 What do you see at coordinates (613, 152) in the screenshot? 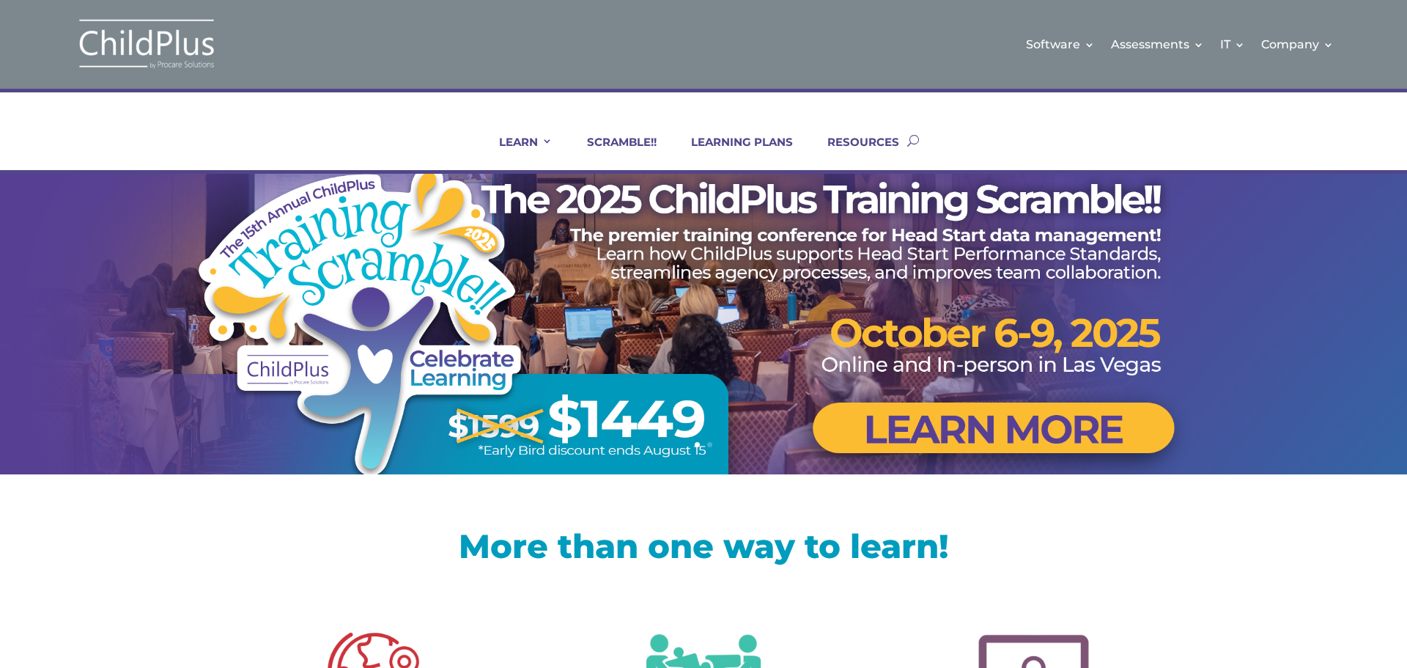
I see `a: SCRAMBLE!!` at bounding box center [613, 152].